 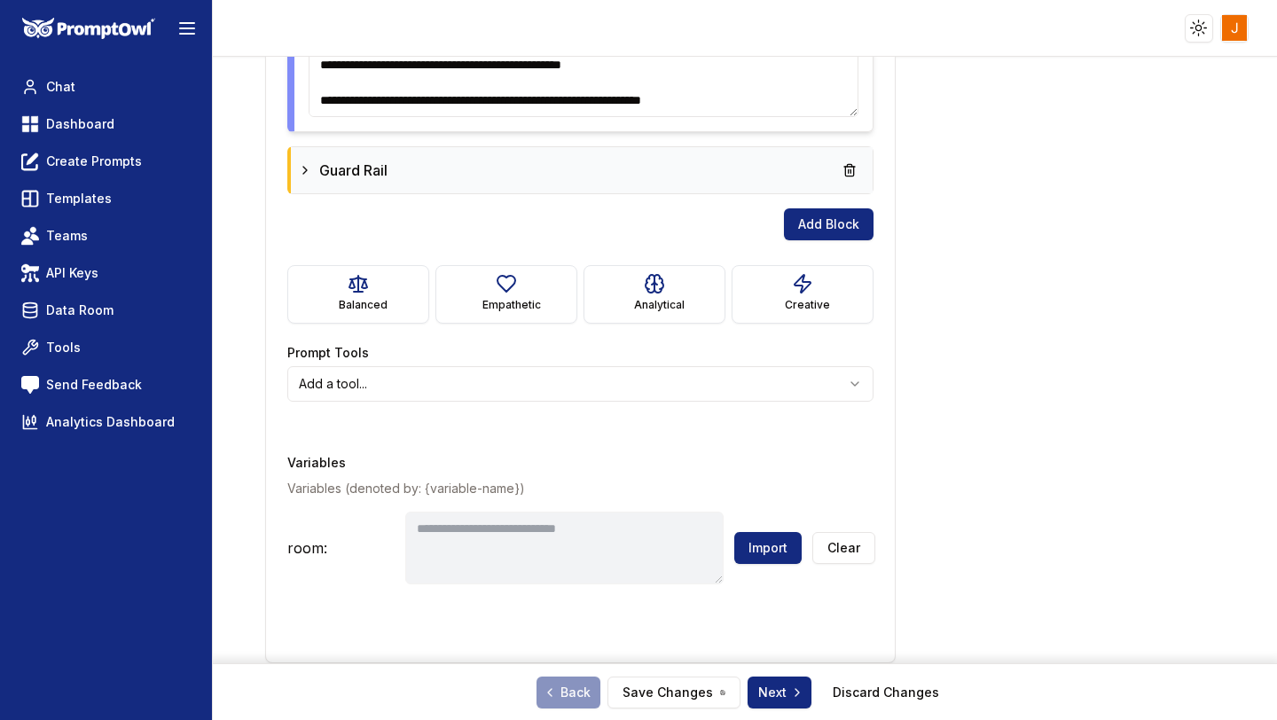 I want to click on span: Tools, so click(x=63, y=347).